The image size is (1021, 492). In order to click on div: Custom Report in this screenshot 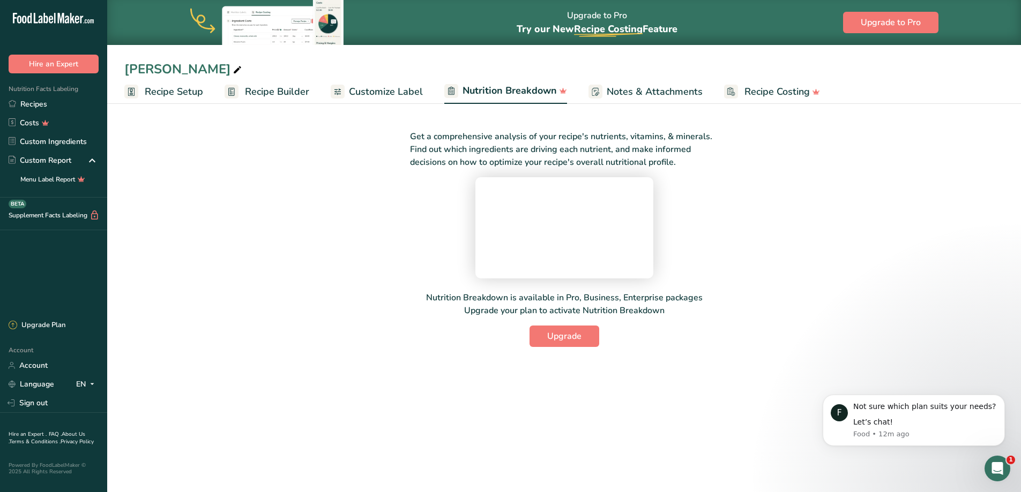, I will do `click(40, 160)`.